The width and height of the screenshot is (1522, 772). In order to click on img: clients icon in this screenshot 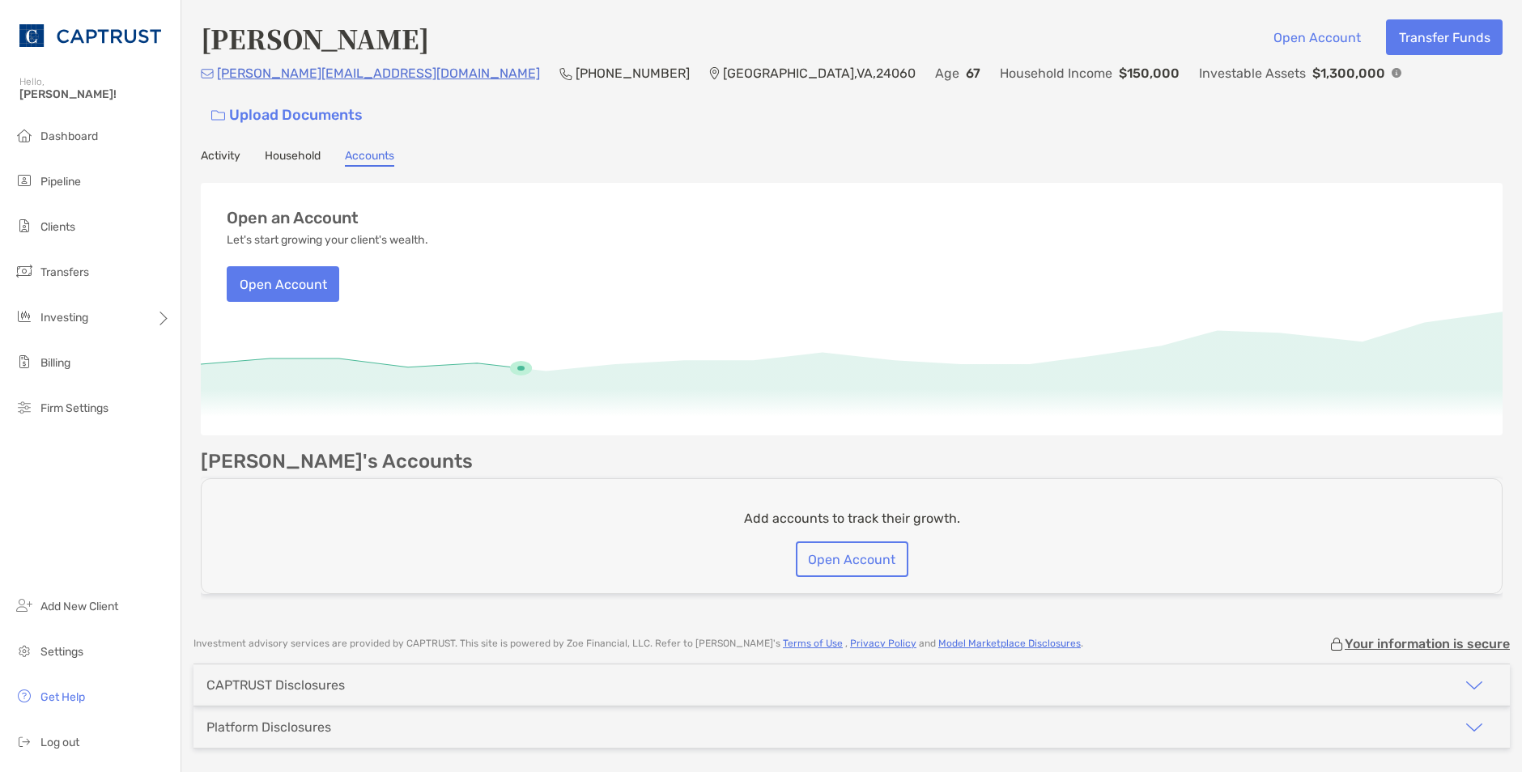, I will do `click(24, 226)`.